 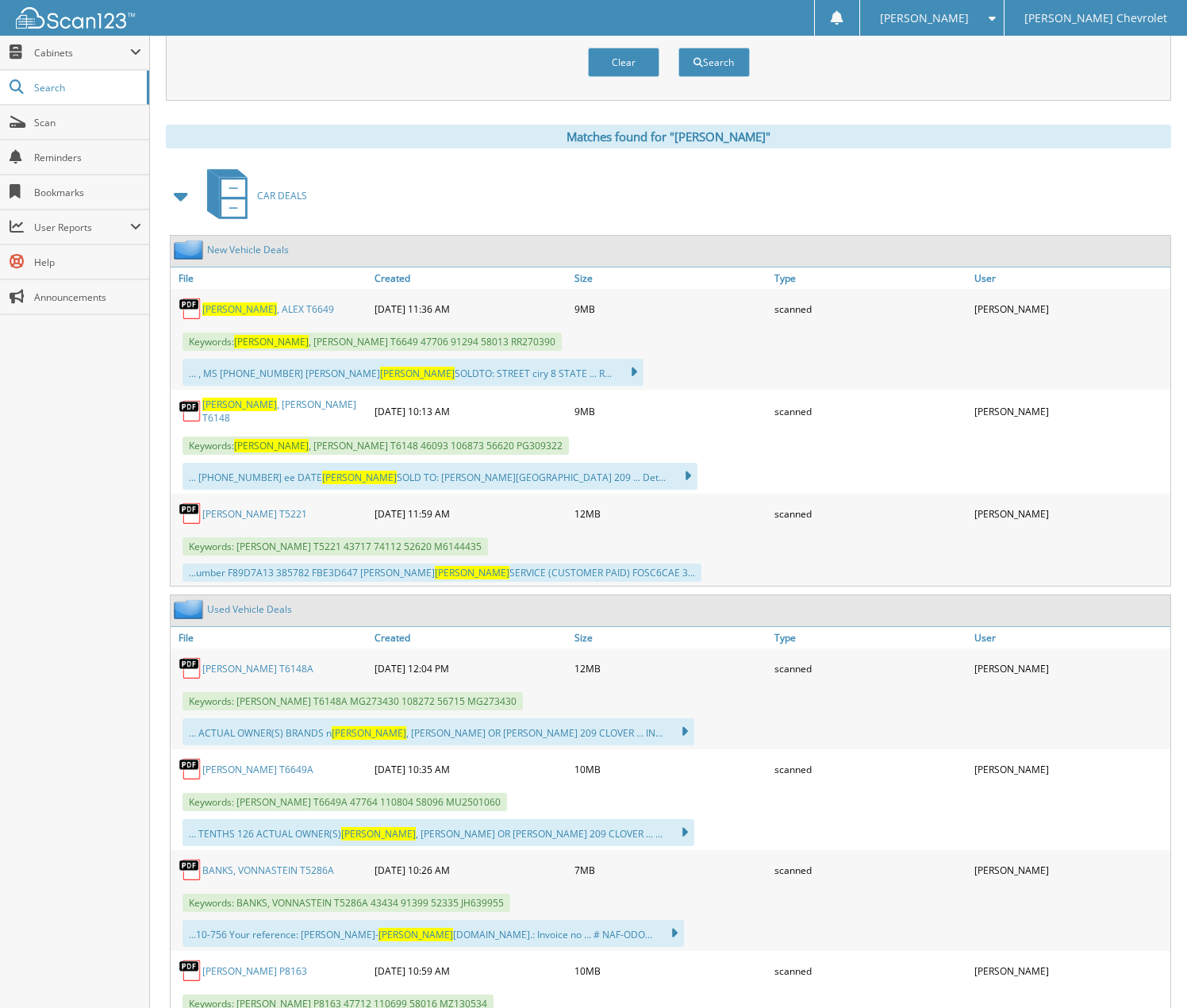 I want to click on a: CAR DEALS, so click(x=253, y=195).